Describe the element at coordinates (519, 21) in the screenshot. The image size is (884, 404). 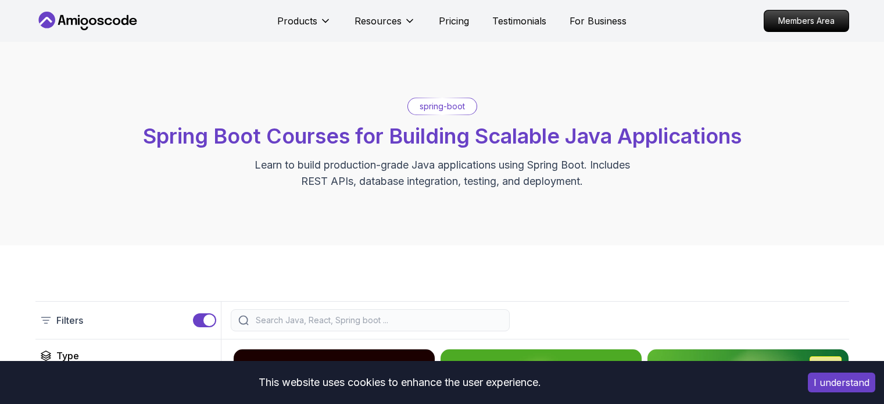
I see `a: Testimonials` at that location.